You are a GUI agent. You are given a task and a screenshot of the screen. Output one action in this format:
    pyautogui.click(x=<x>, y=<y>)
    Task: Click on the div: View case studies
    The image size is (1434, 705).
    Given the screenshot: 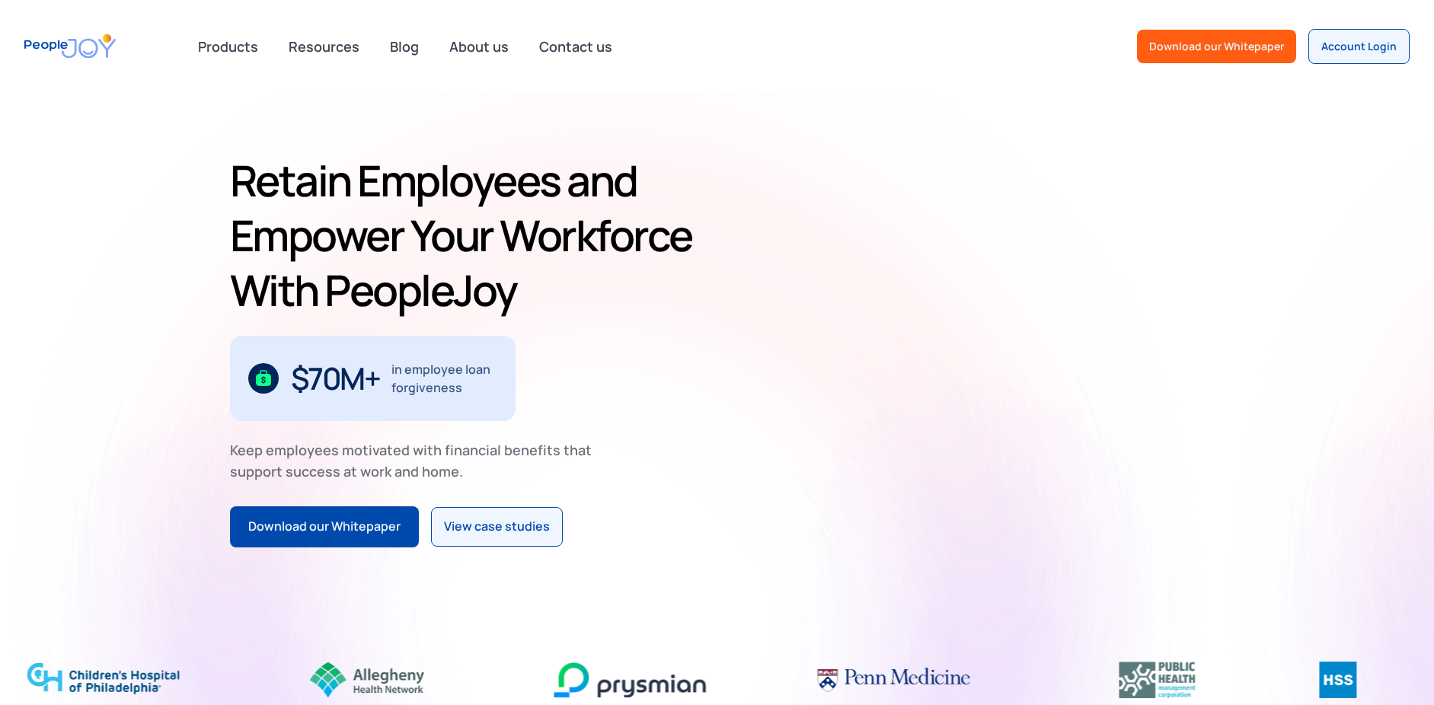 What is the action you would take?
    pyautogui.click(x=497, y=527)
    